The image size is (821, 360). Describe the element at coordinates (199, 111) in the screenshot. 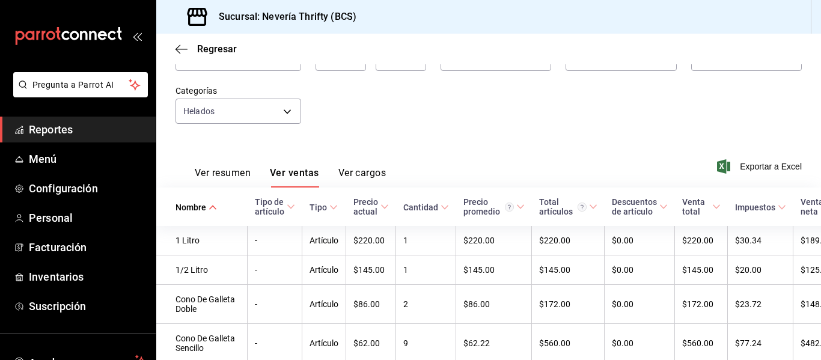

I see `span: Helados` at that location.